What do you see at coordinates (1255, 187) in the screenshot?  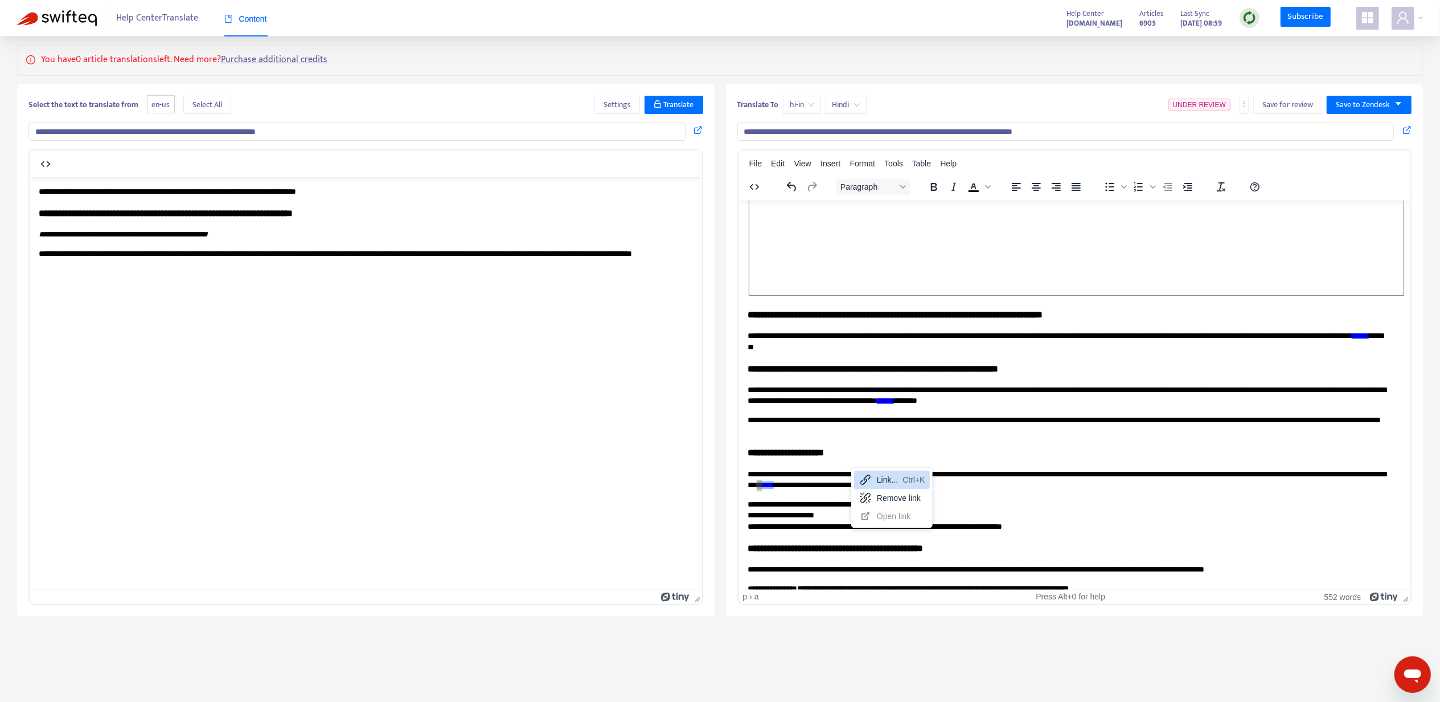 I see `button: Help` at bounding box center [1255, 187].